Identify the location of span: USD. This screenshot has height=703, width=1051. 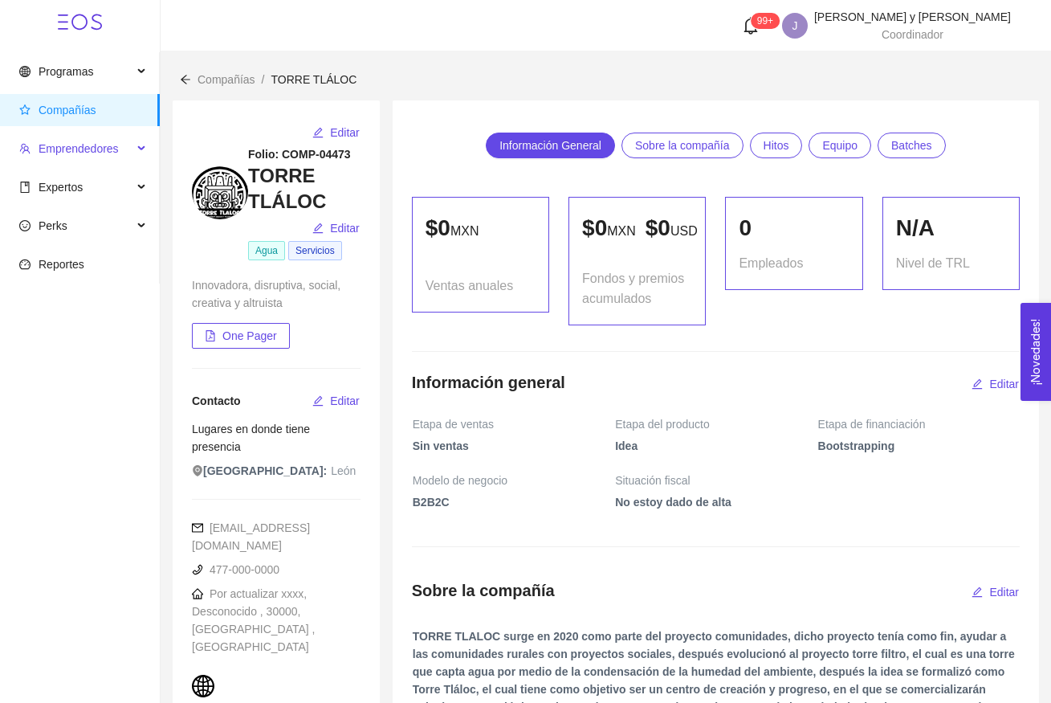
(684, 231).